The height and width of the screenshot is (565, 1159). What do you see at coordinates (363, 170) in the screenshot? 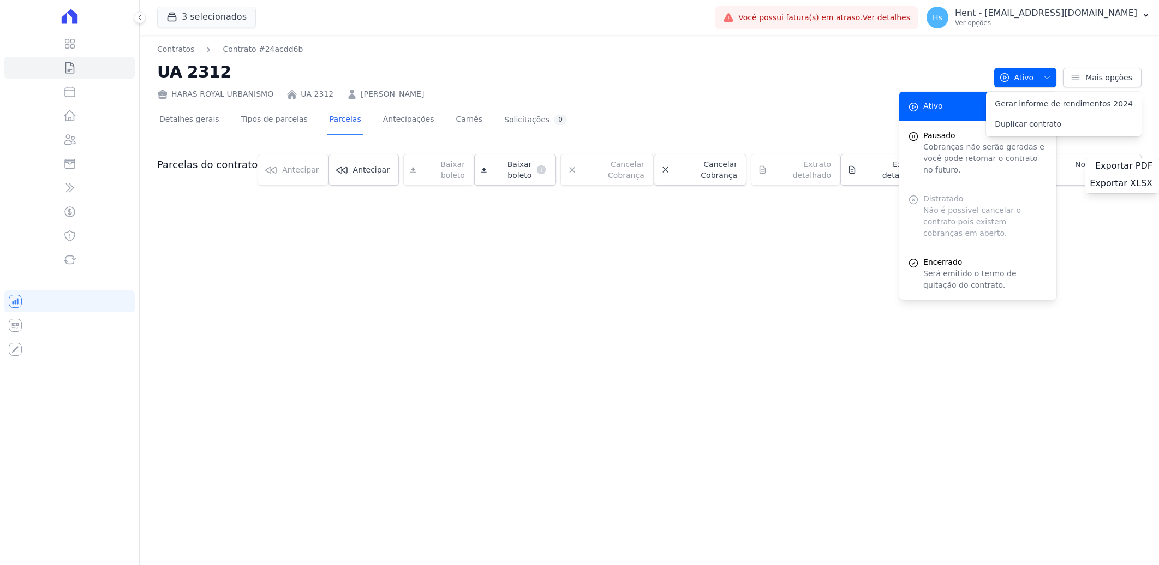
I see `a: Antecipar` at bounding box center [363, 170].